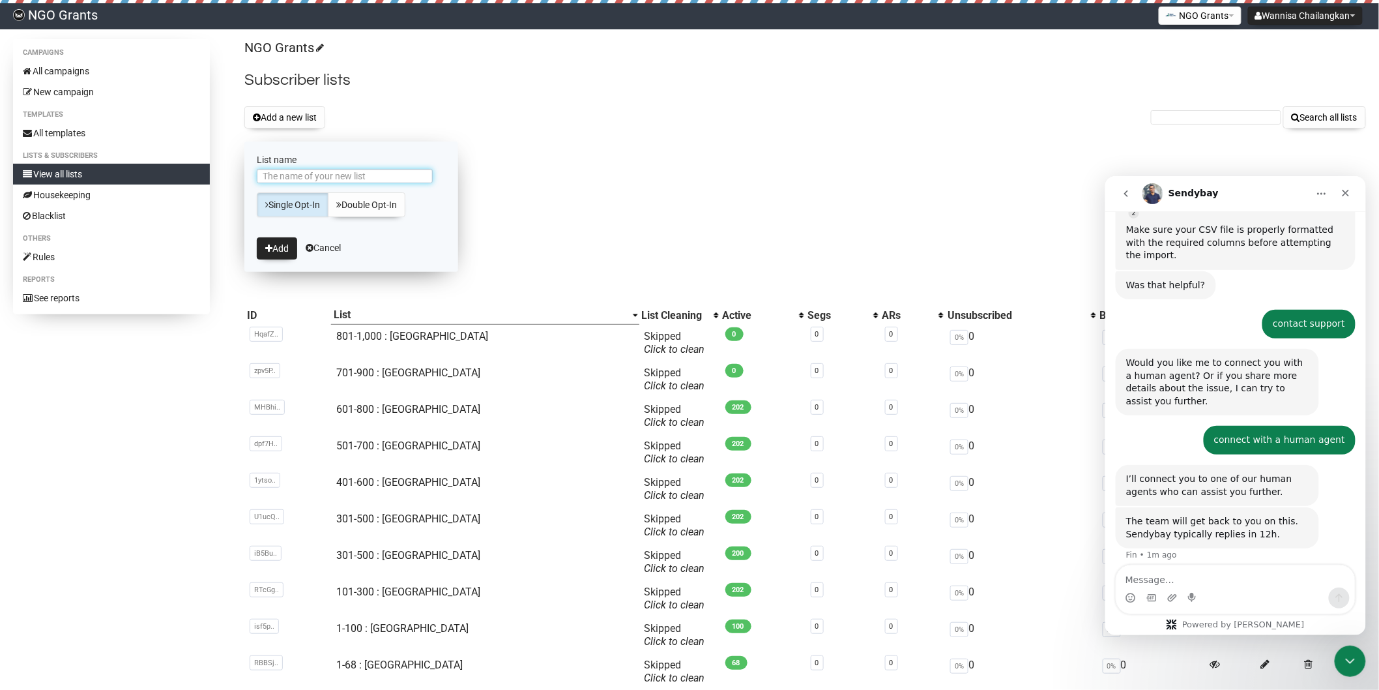 Image resolution: width=1379 pixels, height=690 pixels. What do you see at coordinates (838, 316) in the screenshot?
I see `div: Segs` at bounding box center [838, 316].